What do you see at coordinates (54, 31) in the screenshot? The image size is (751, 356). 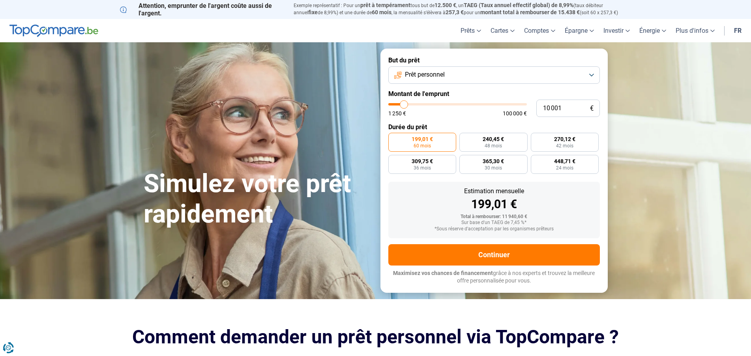 I see `img: TopCompare` at bounding box center [54, 31].